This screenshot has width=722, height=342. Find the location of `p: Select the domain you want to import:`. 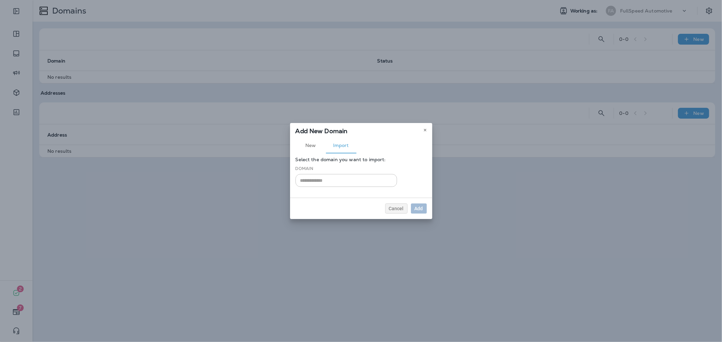

p: Select the domain you want to import: is located at coordinates (361, 160).